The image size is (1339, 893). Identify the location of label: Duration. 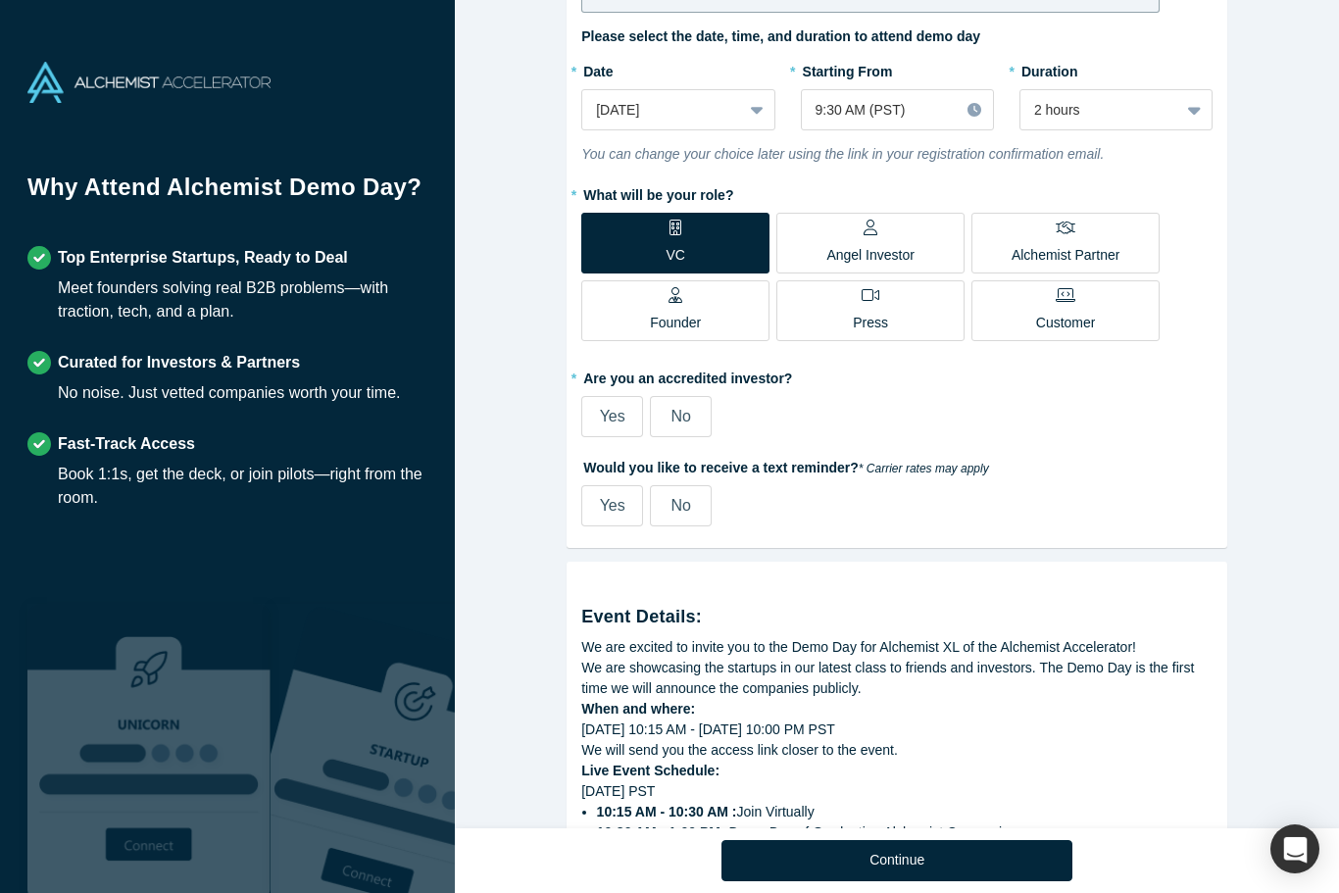
(1115, 69).